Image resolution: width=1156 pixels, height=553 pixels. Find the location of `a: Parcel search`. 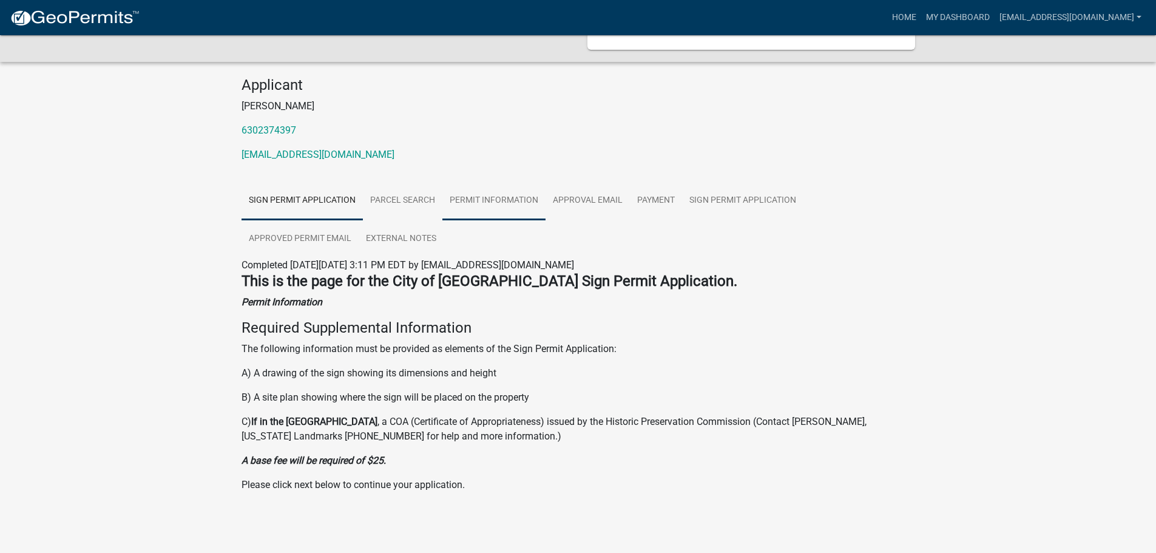

a: Parcel search is located at coordinates (402, 201).